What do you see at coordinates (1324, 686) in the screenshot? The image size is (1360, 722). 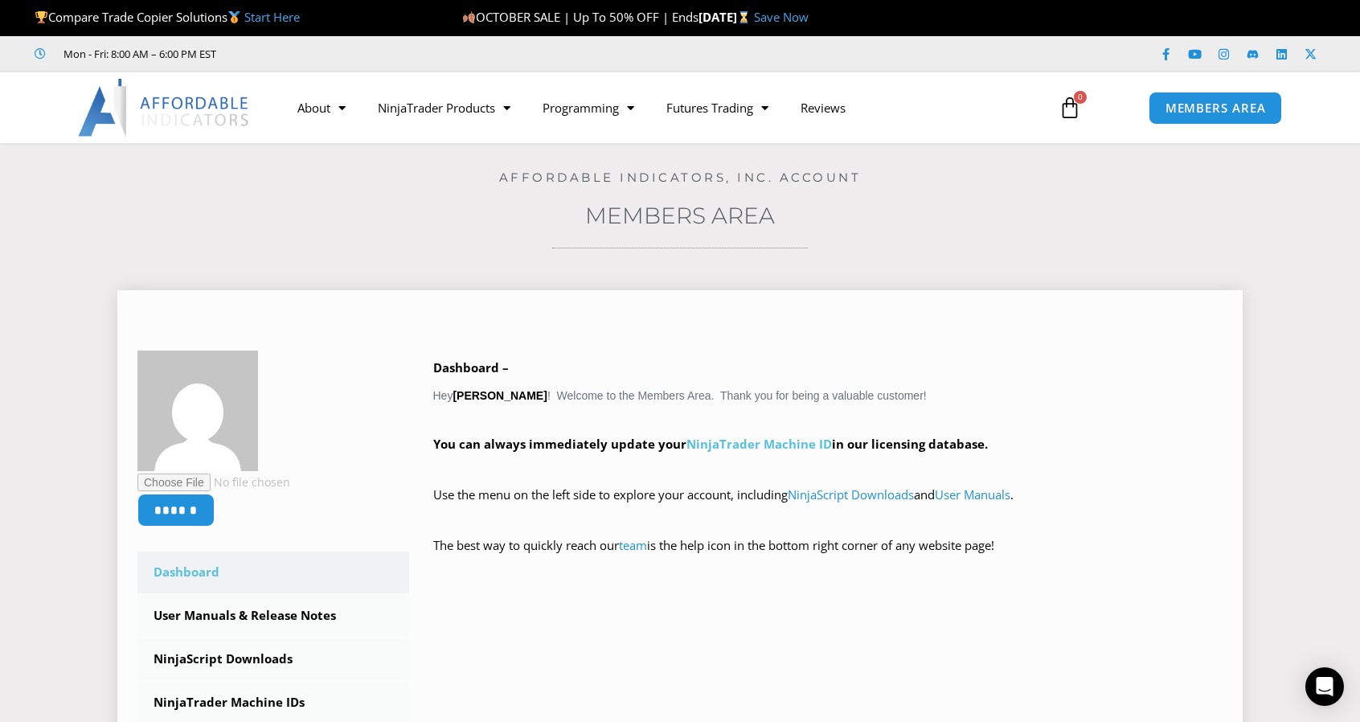 I see `div: Open Intercom Messenger` at bounding box center [1324, 686].